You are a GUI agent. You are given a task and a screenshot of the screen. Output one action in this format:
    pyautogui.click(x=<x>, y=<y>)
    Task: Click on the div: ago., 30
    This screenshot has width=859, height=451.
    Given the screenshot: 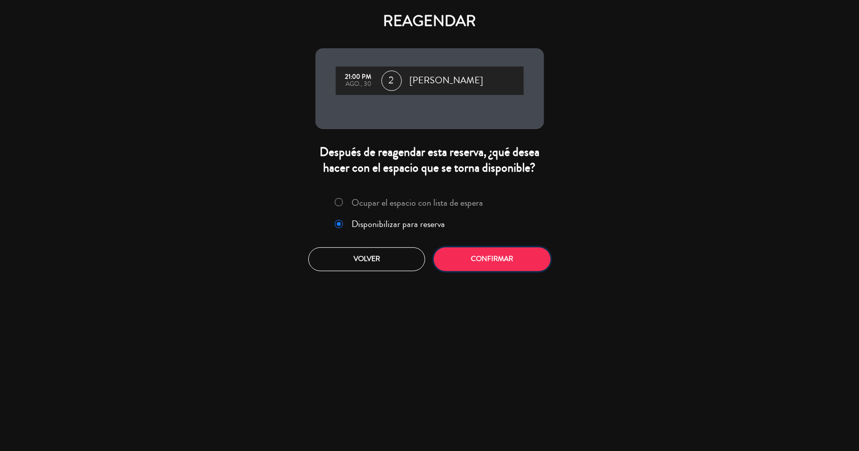 What is the action you would take?
    pyautogui.click(x=359, y=84)
    